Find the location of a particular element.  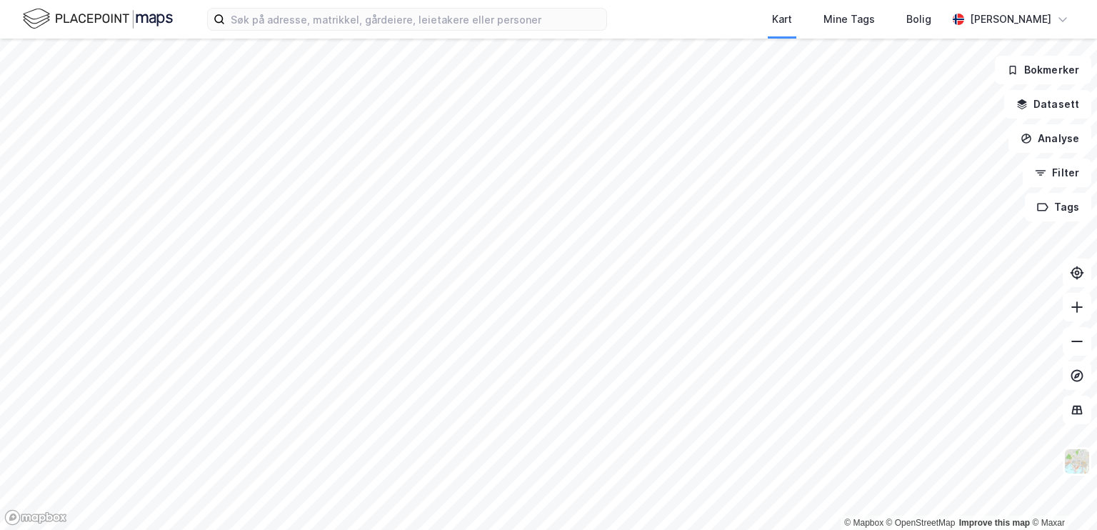

div: Bolig is located at coordinates (919, 19).